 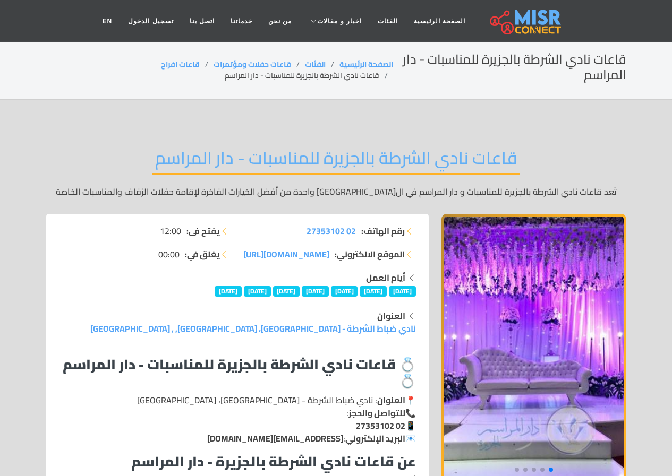 What do you see at coordinates (180, 64) in the screenshot?
I see `a: قاعات افراح` at bounding box center [180, 64].